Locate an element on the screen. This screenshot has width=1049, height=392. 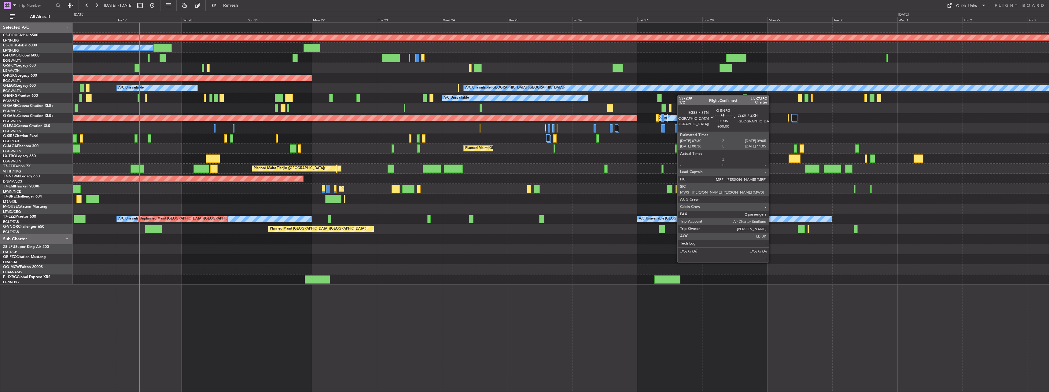
div: Sun 21 is located at coordinates (279, 20).